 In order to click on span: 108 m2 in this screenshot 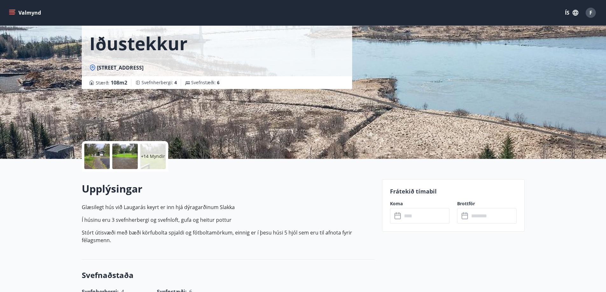, I will do `click(119, 83)`.